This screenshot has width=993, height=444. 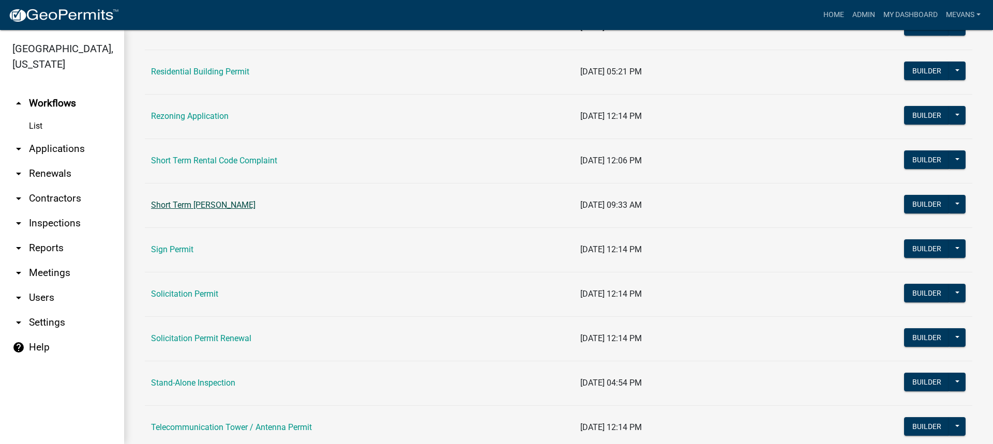 I want to click on i: arrow_drop_up, so click(x=19, y=103).